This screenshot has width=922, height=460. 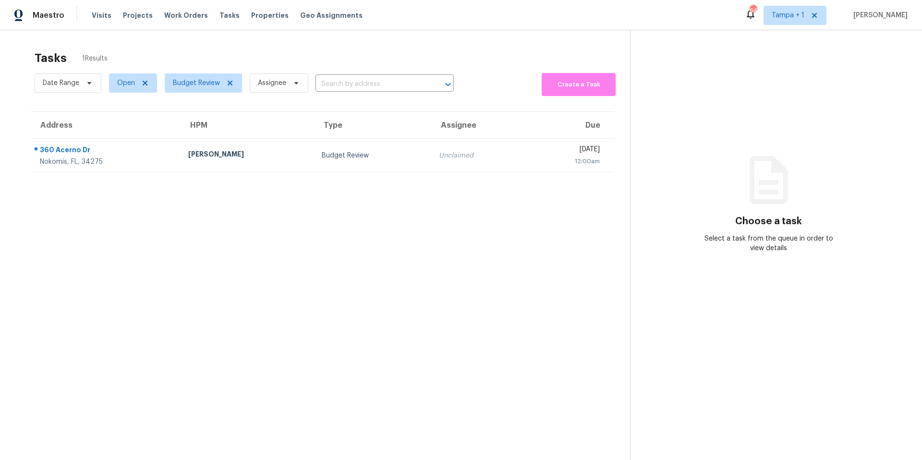 What do you see at coordinates (331, 15) in the screenshot?
I see `span: Geo Assignments` at bounding box center [331, 15].